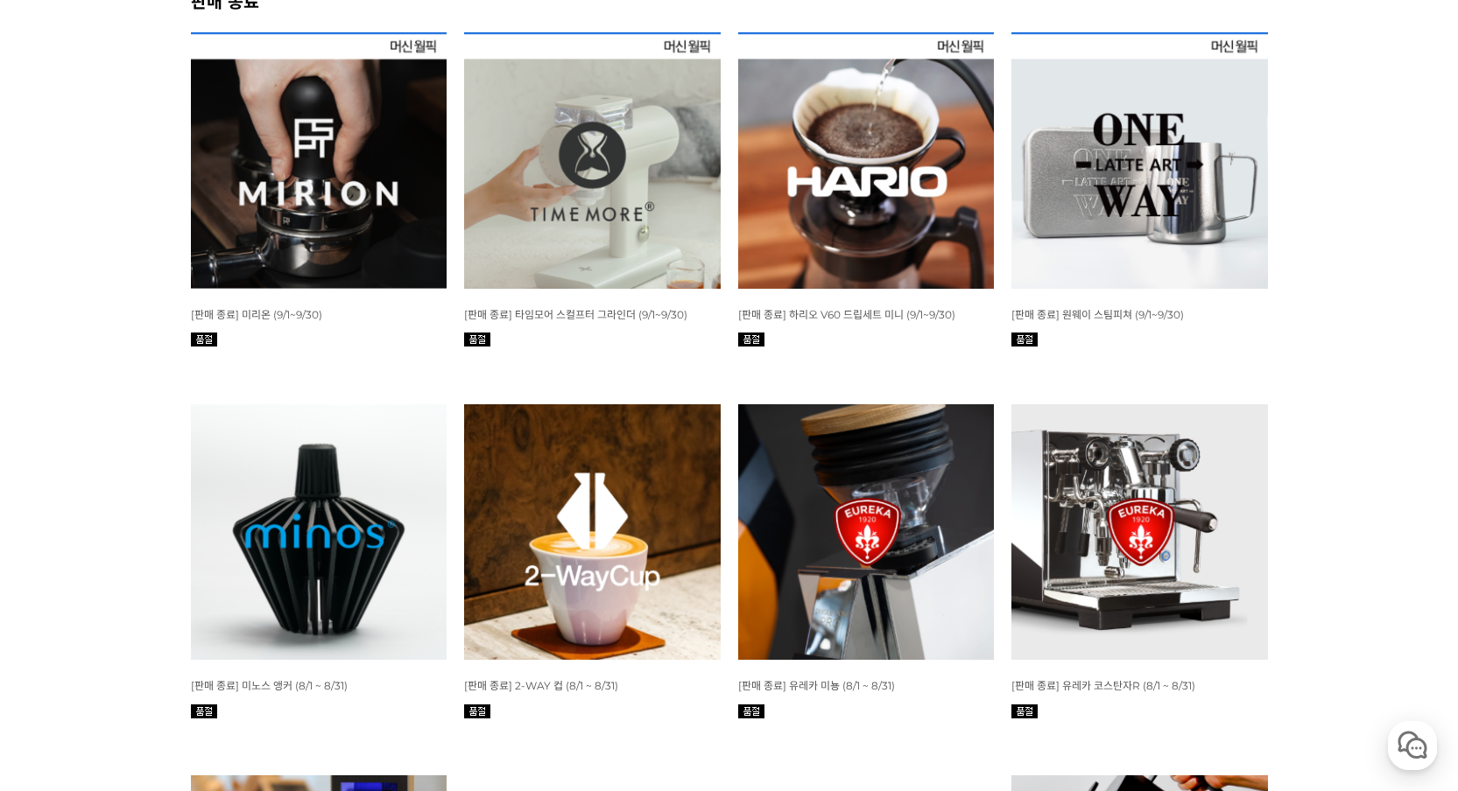 The height and width of the screenshot is (791, 1458). What do you see at coordinates (847, 314) in the screenshot?
I see `span: [판매 종료] 하리오 V60 드립세트 미니 (9/1~9/30)` at bounding box center [847, 314].